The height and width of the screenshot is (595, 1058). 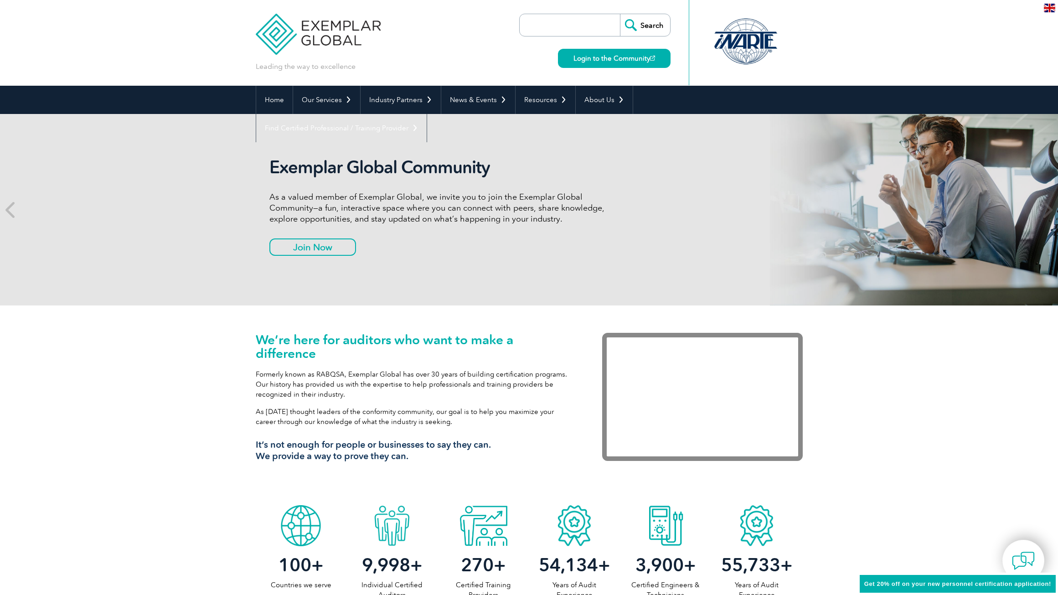 I want to click on a: Our Services, so click(x=326, y=100).